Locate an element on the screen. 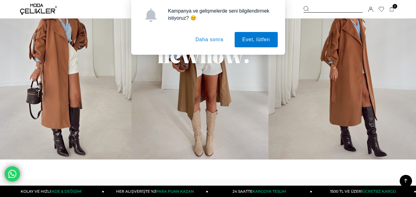  button: Daha sonra is located at coordinates (209, 40).